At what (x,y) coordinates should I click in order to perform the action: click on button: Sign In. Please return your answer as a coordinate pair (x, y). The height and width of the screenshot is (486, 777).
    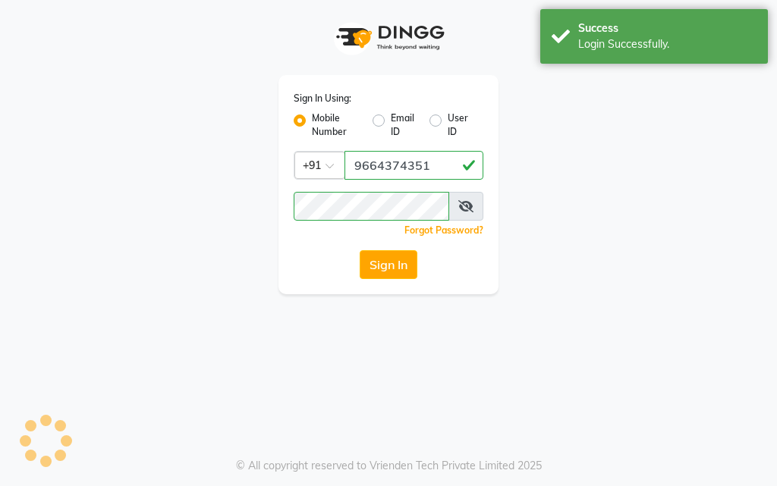
    Looking at the image, I should click on (388, 265).